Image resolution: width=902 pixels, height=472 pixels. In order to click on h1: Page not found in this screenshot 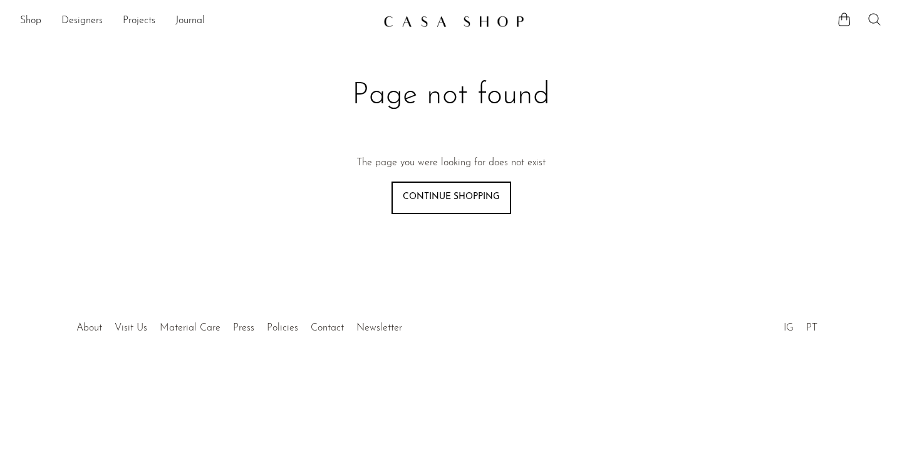, I will do `click(451, 96)`.